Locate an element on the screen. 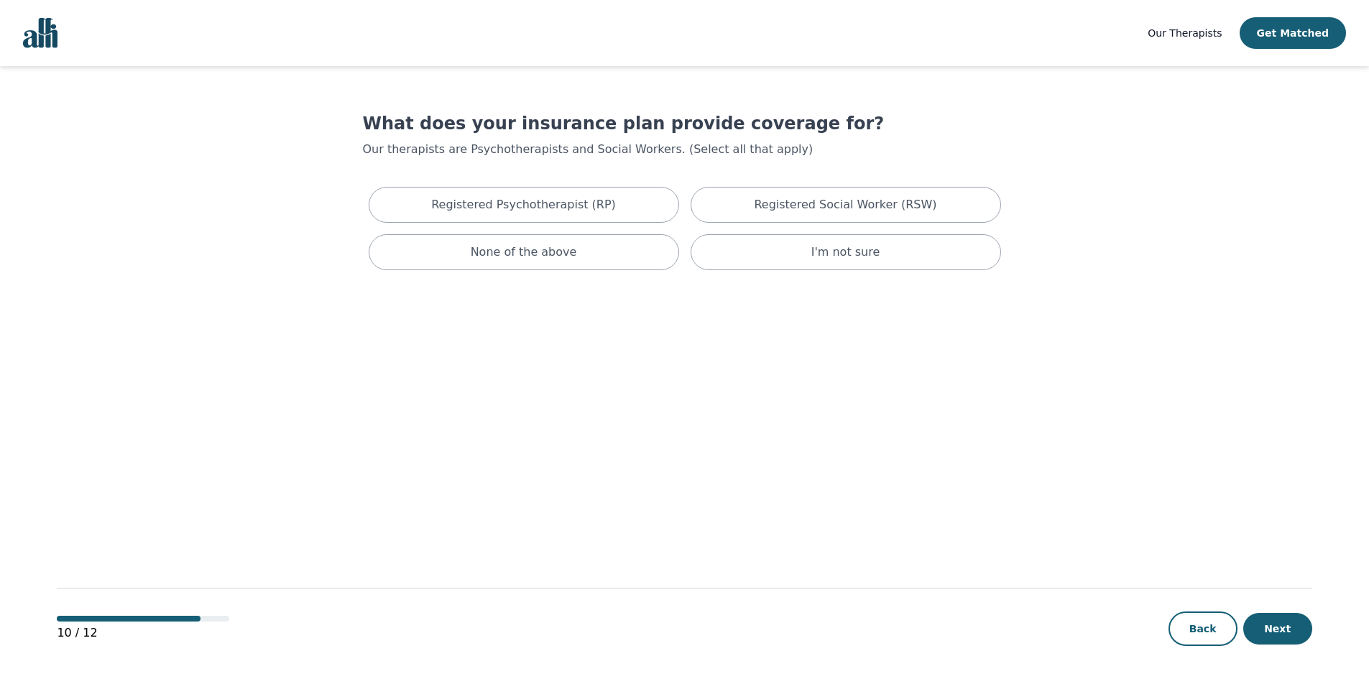  p: Registered Social Worker (RSW) is located at coordinates (845, 205).